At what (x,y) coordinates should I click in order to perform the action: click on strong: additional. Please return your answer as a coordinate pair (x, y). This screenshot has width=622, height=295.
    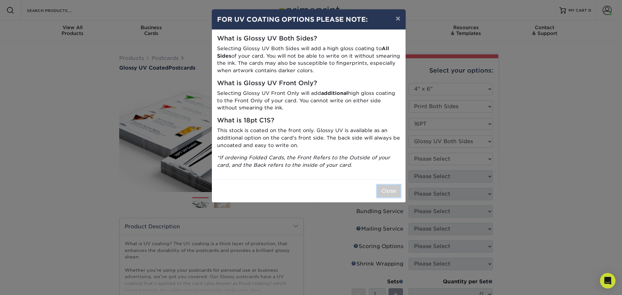
    Looking at the image, I should click on (334, 93).